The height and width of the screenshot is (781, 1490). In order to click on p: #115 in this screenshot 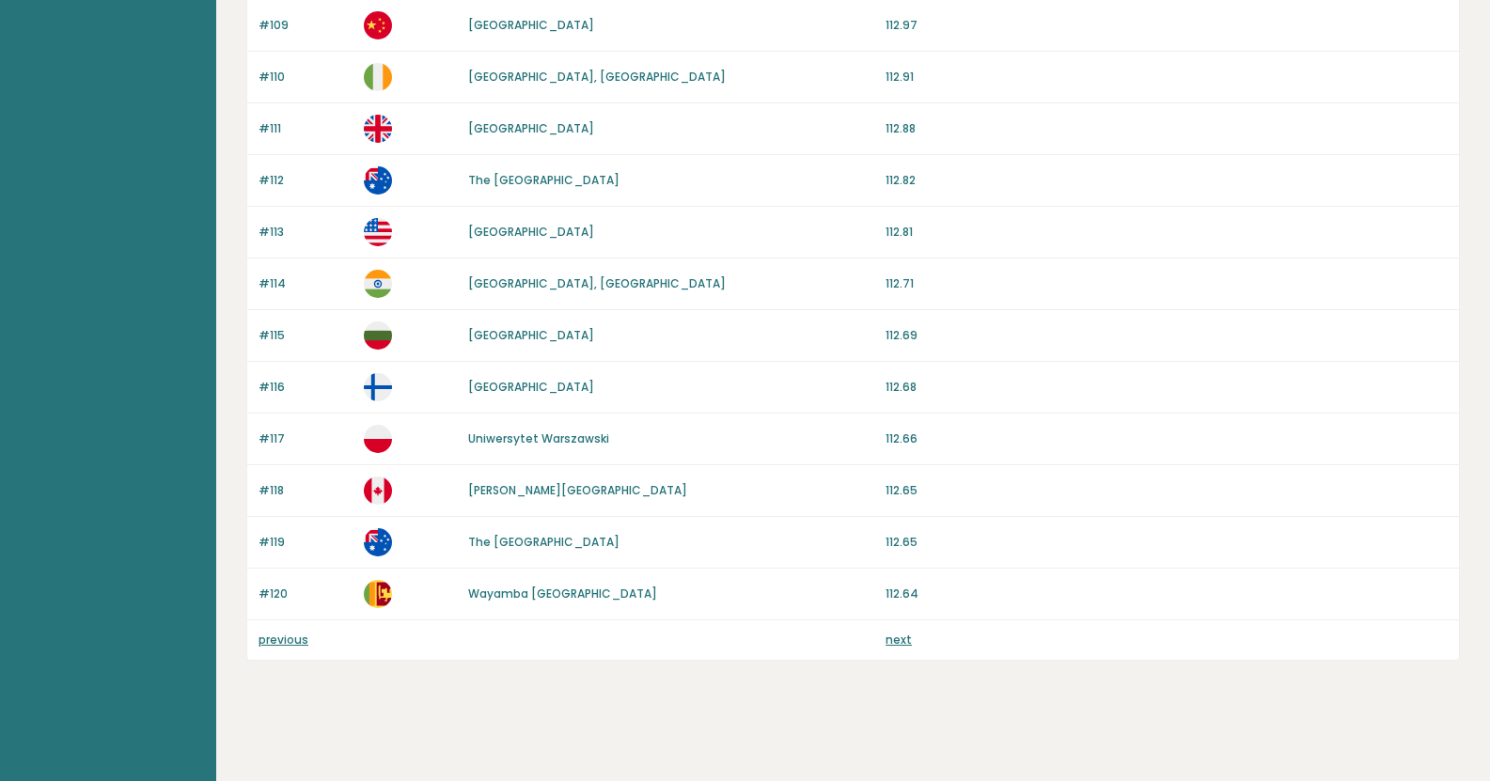, I will do `click(306, 336)`.